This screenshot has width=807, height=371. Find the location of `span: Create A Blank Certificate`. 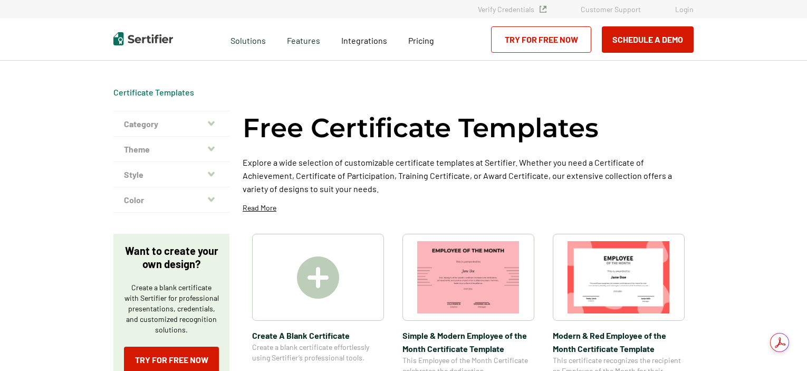

span: Create A Blank Certificate is located at coordinates (318, 335).